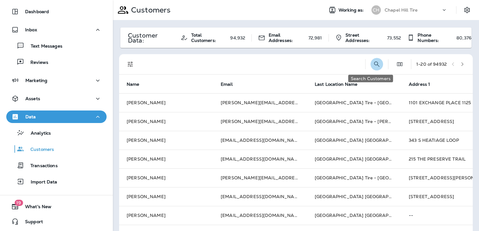 The image size is (479, 231). What do you see at coordinates (56, 99) in the screenshot?
I see `button: Assets` at bounding box center [56, 99].